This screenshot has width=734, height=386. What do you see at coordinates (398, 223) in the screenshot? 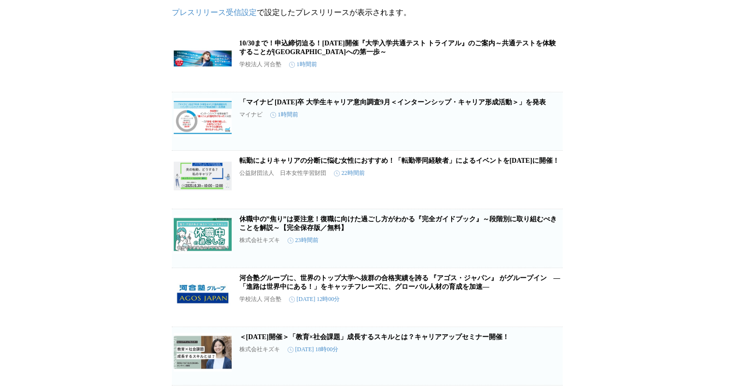
I see `a: 休職中の”焦り”は要注意！復職に向けた過ごし方がわかる『完全ガイドブック』～段階別に取り組むべきことを解説～【完全保存版／無料】` at bounding box center [398, 223].